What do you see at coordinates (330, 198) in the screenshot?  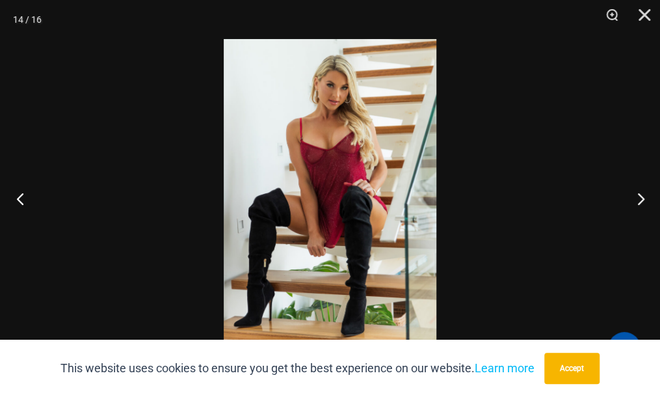 I see `img: Guilty Pleasures Red 1260 Slip 6045 Thong 06v2` at bounding box center [330, 198].